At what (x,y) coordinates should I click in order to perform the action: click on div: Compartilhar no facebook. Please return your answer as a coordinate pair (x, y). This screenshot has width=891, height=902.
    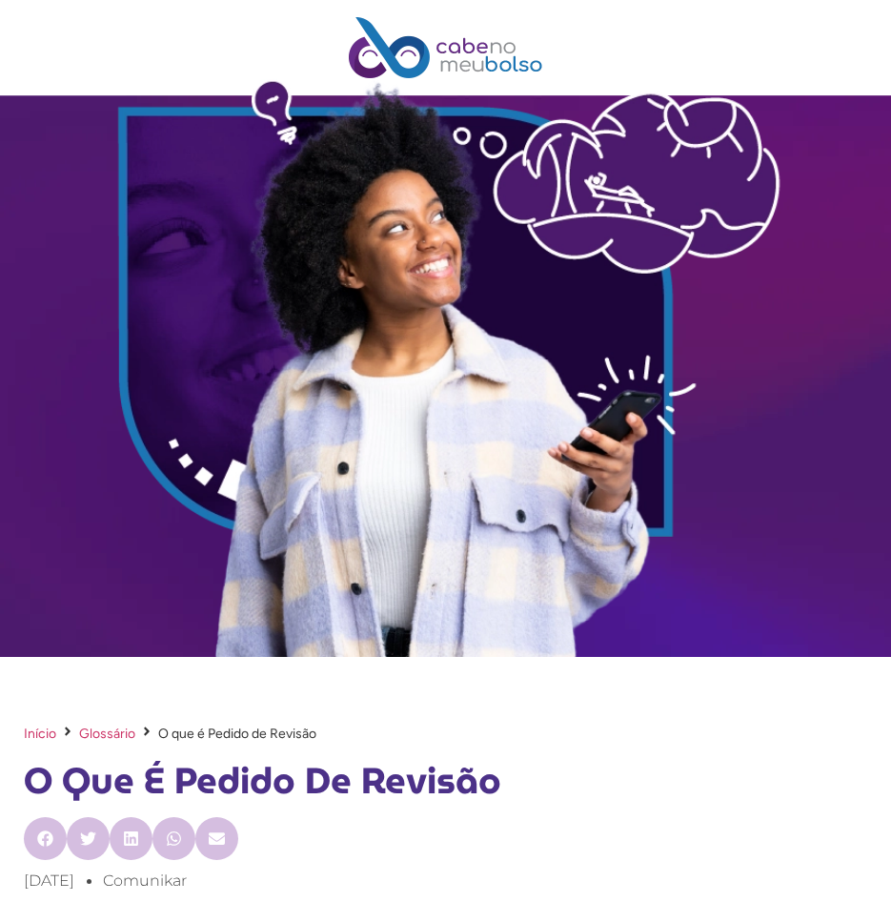
    Looking at the image, I should click on (45, 838).